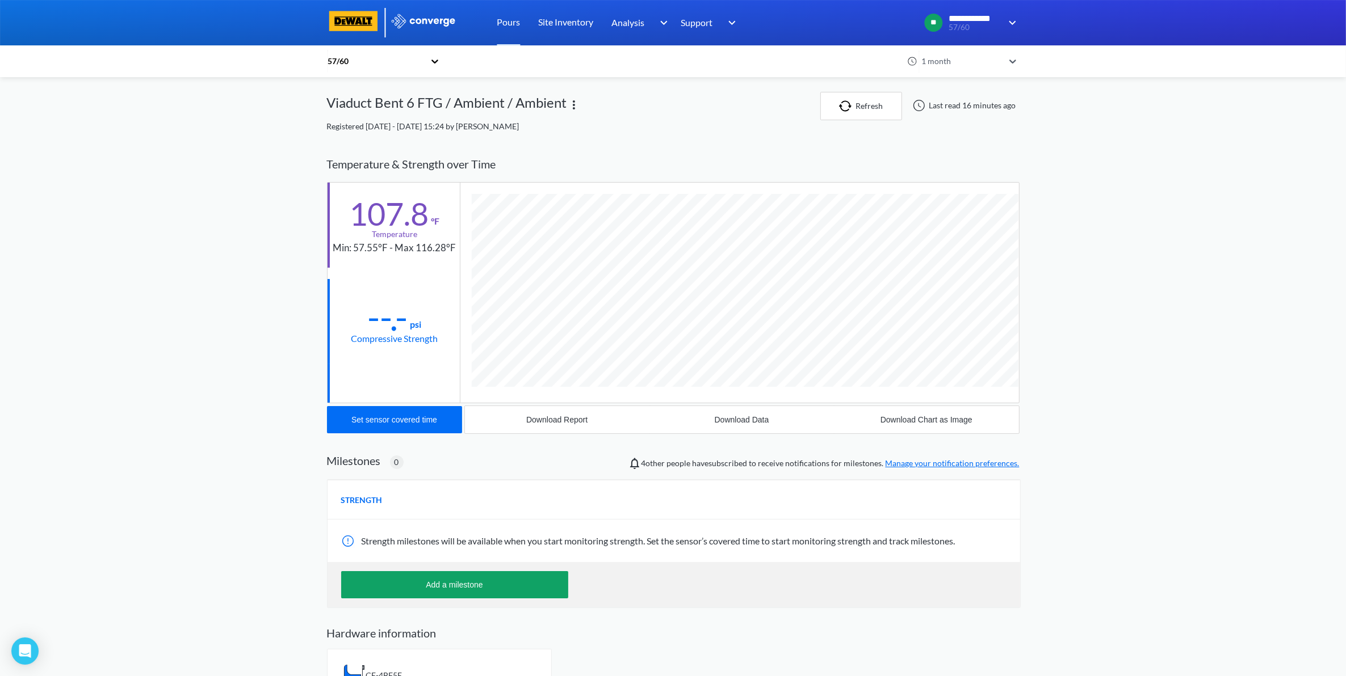  Describe the element at coordinates (389, 214) in the screenshot. I see `div: 107.8` at that location.